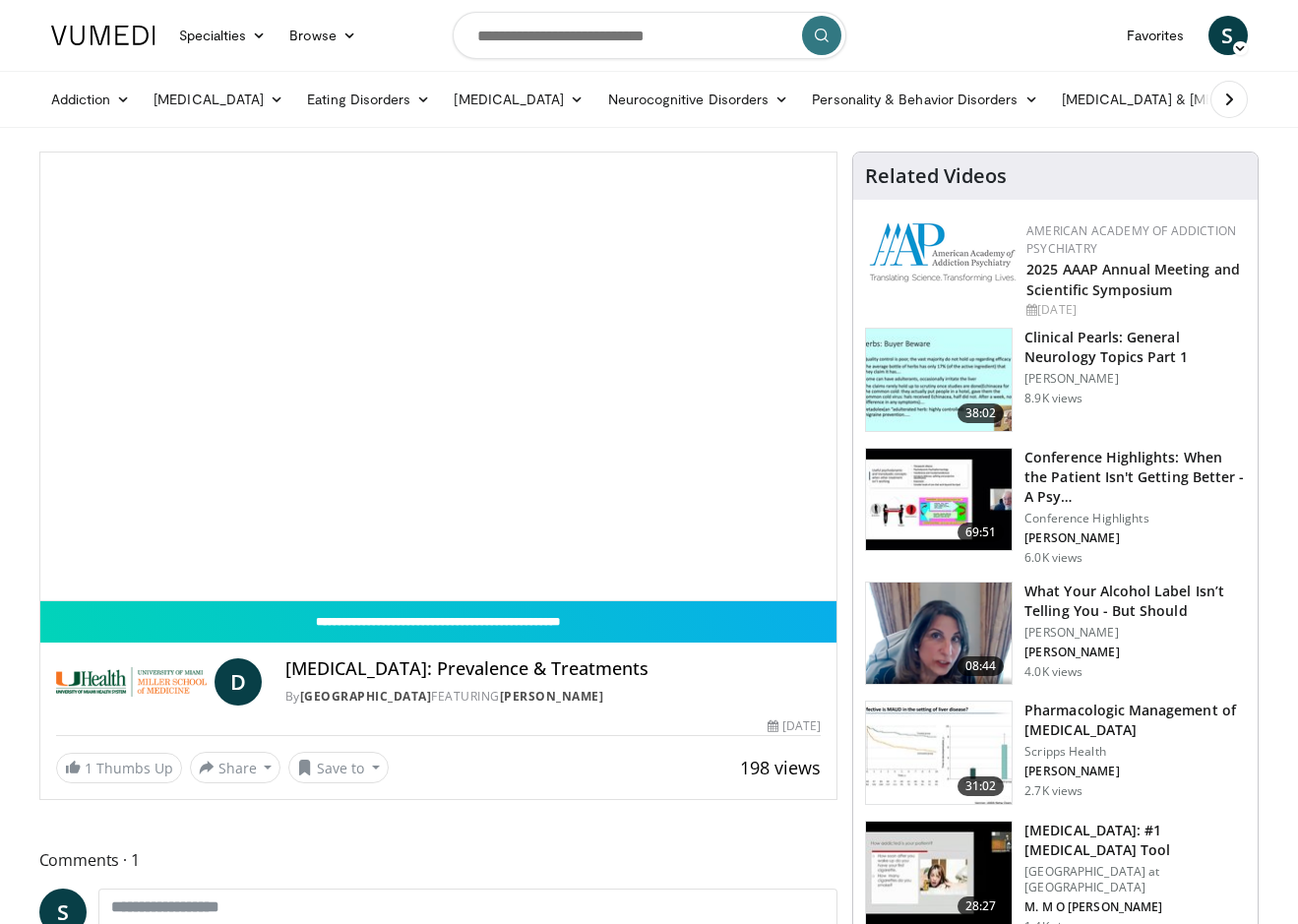  Describe the element at coordinates (924, 99) in the screenshot. I see `a: Personality & Behavior Disorders` at that location.